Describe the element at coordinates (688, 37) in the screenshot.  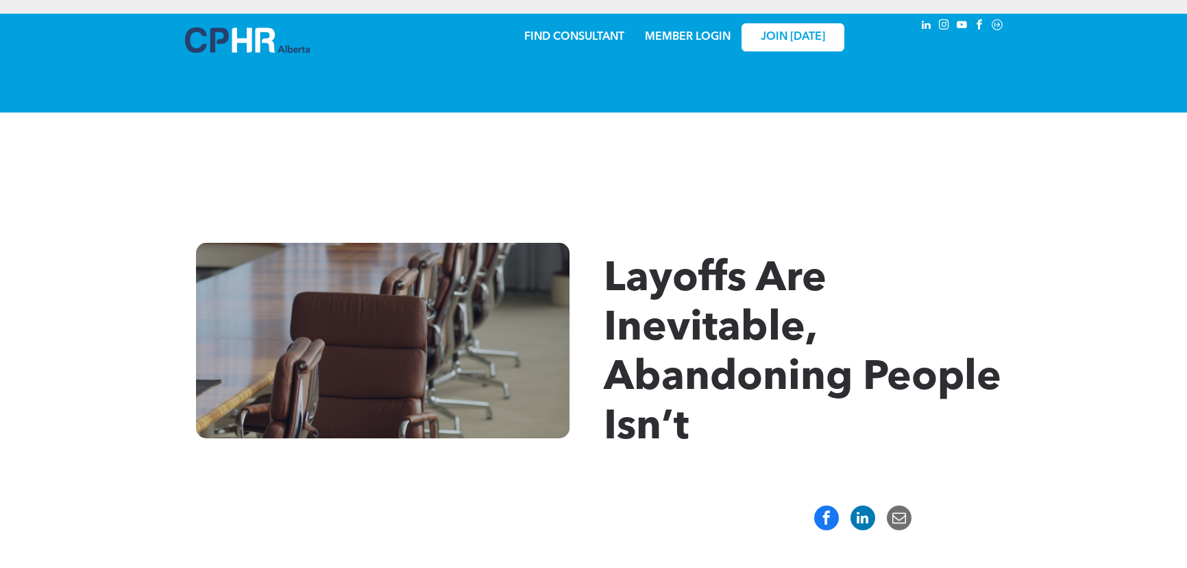
I see `a: MEMBER LOGIN` at that location.